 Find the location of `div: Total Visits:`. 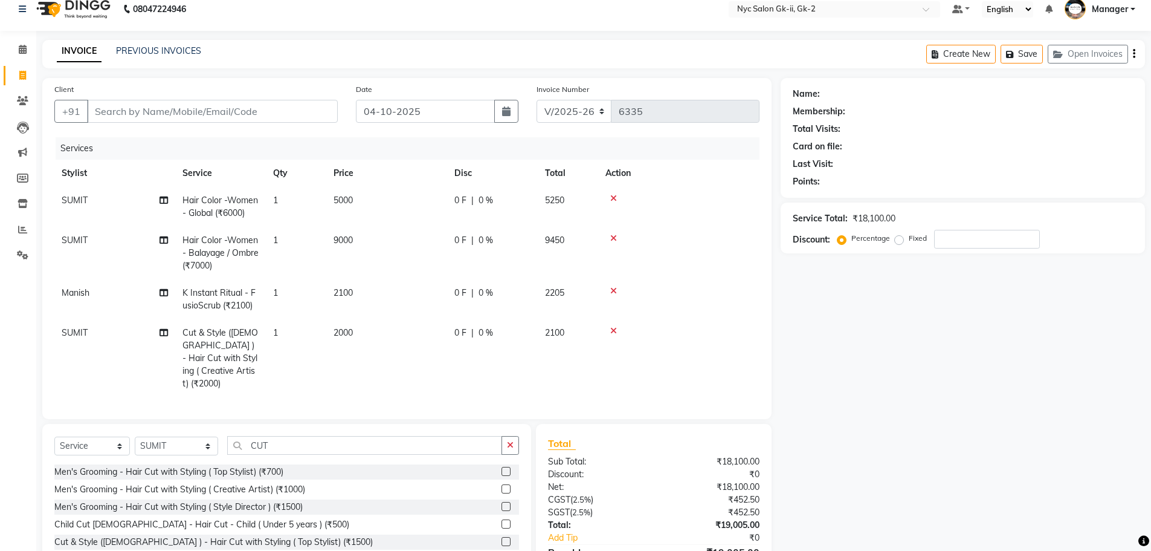

div: Total Visits: is located at coordinates (816, 129).